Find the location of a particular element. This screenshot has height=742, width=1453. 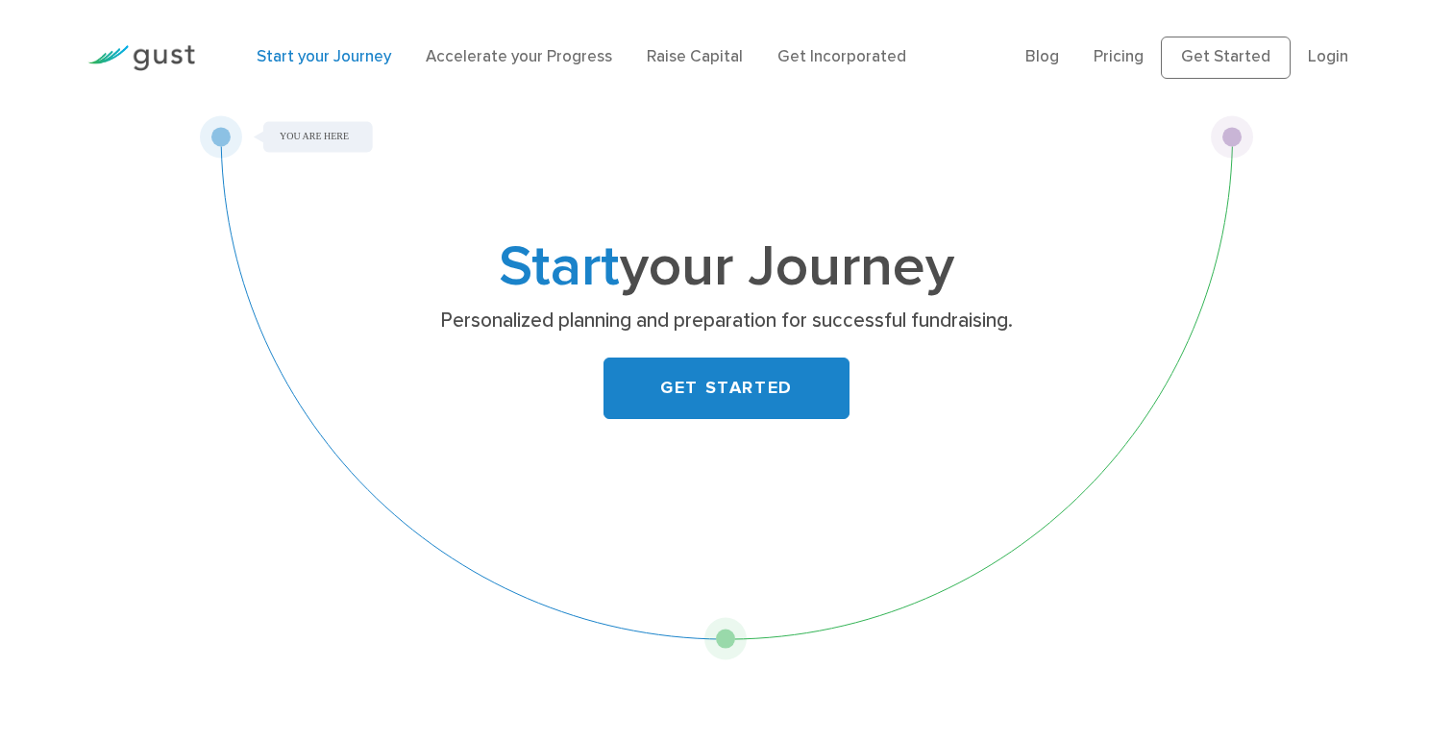

a: Blog is located at coordinates (1042, 57).